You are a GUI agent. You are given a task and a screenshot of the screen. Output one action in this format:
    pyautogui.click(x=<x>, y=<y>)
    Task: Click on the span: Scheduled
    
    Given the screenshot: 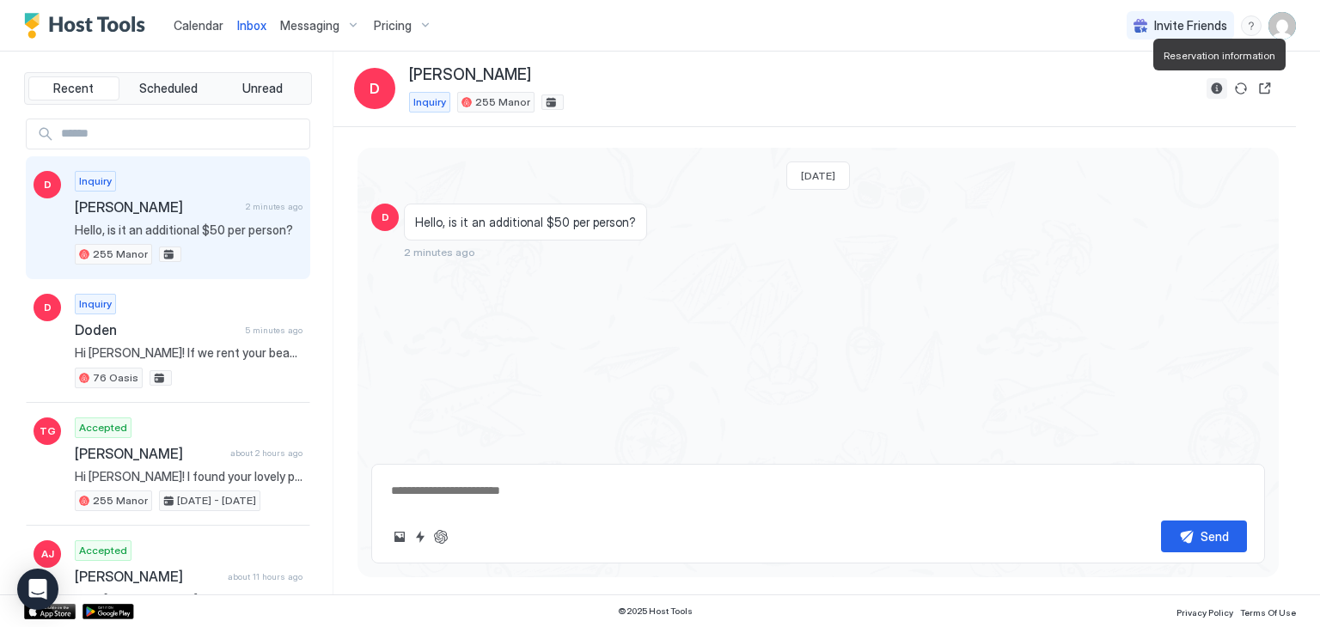 What is the action you would take?
    pyautogui.click(x=168, y=88)
    